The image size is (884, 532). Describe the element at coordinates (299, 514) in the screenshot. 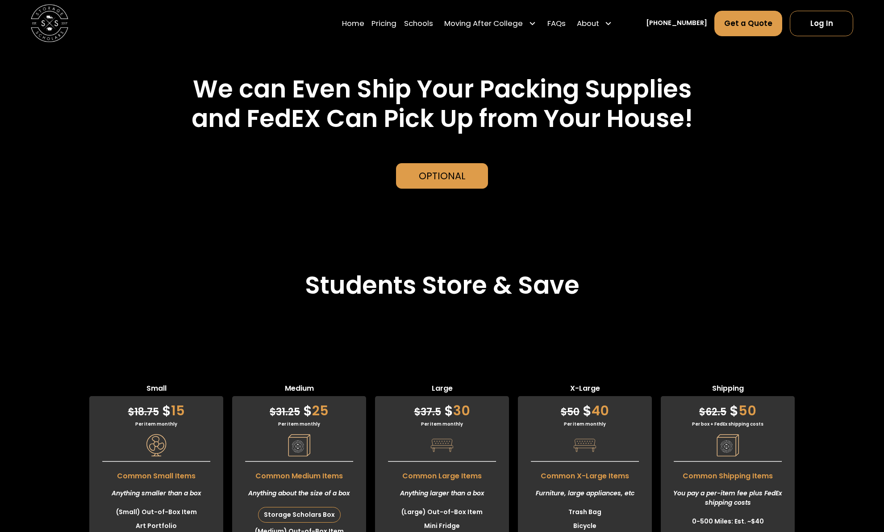

I see `div: Storage Scholars Box` at that location.